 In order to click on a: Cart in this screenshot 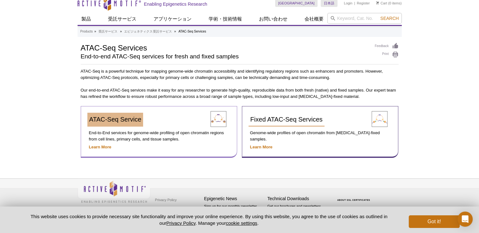, I will do `click(381, 3)`.